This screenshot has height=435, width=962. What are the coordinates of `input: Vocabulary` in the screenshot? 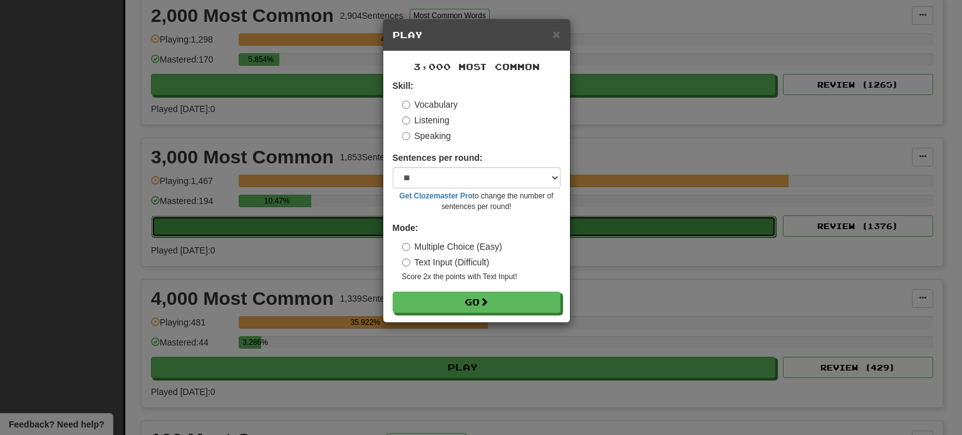 It's located at (406, 105).